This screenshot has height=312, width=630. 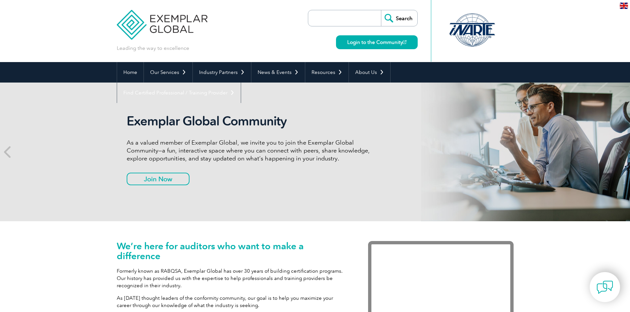 What do you see at coordinates (377, 42) in the screenshot?
I see `a: Login to the Community` at bounding box center [377, 42].